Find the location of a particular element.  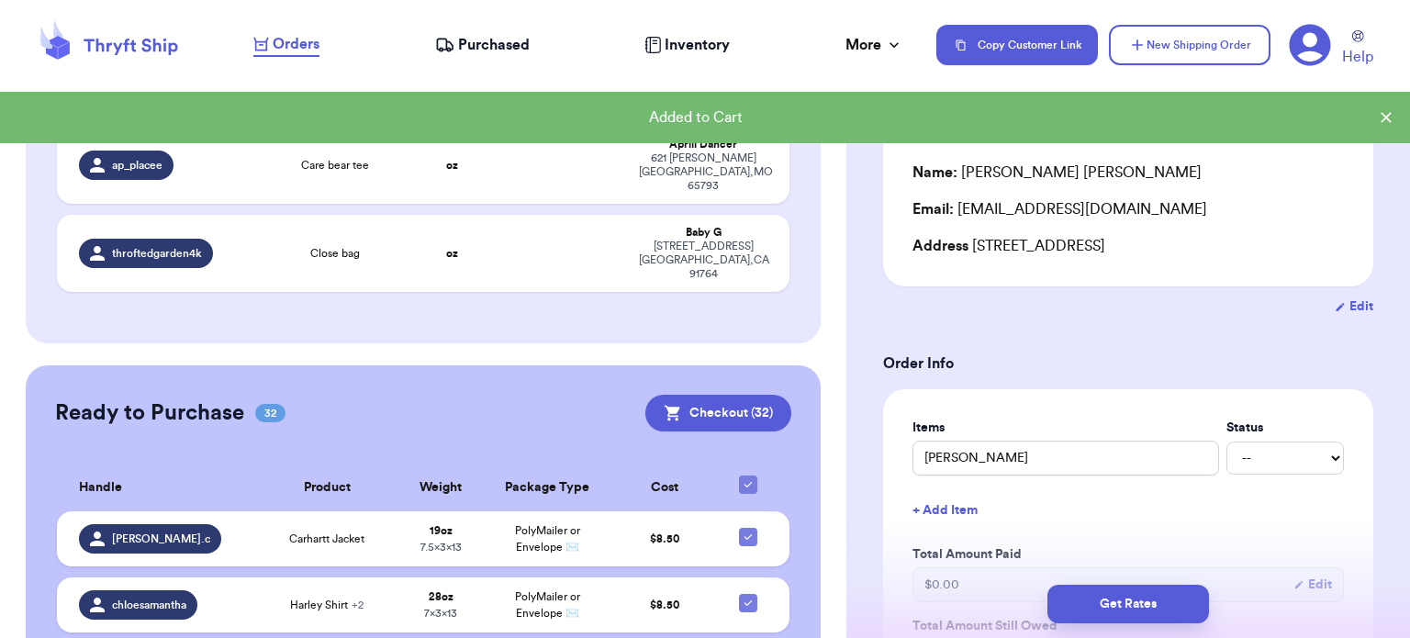

strong: 19 oz is located at coordinates (441, 531).